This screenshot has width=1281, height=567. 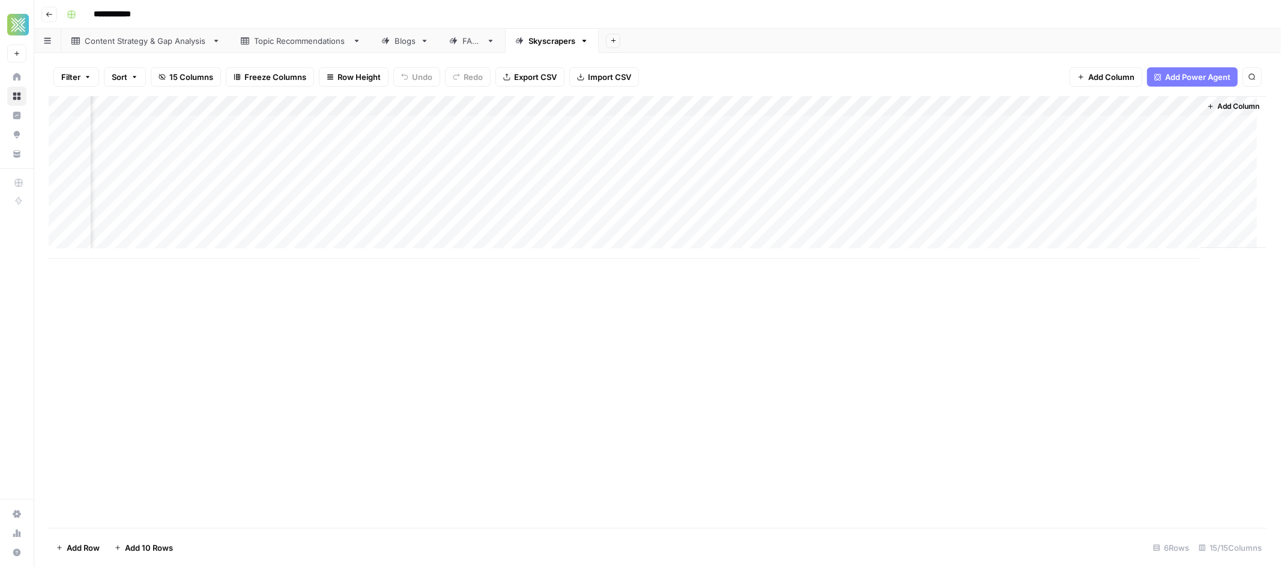 What do you see at coordinates (17, 77) in the screenshot?
I see `a: Home` at bounding box center [17, 77].